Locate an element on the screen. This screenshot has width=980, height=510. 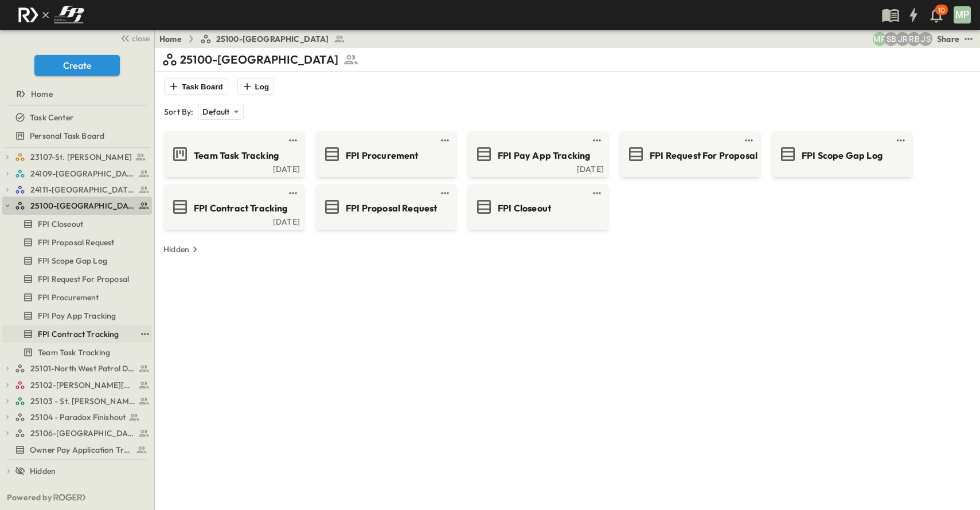
div: FPI Scope Gap Logtest is located at coordinates (77, 261).